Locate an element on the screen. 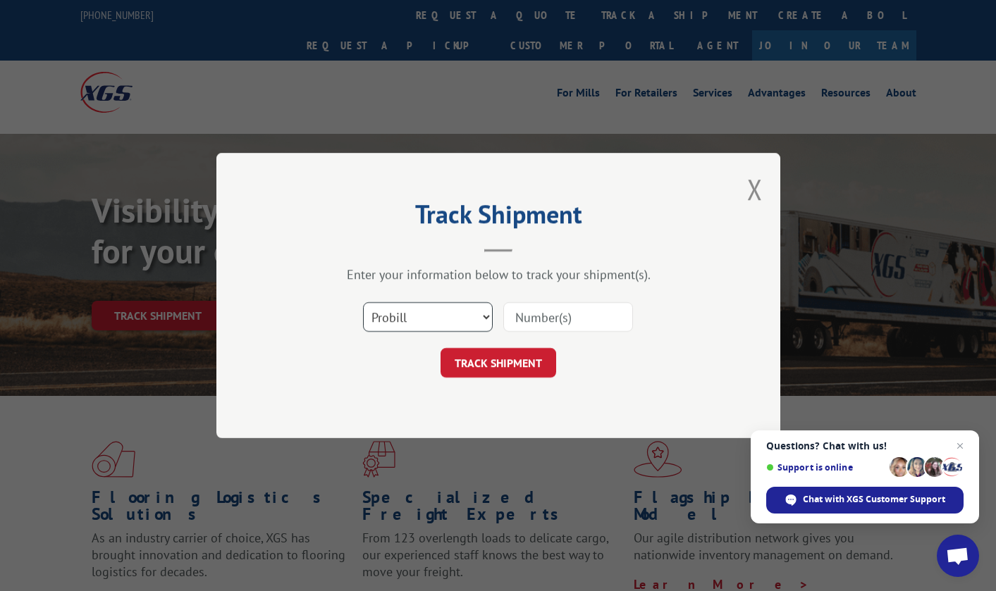  span: Chat with XGS Customer Support is located at coordinates (874, 500).